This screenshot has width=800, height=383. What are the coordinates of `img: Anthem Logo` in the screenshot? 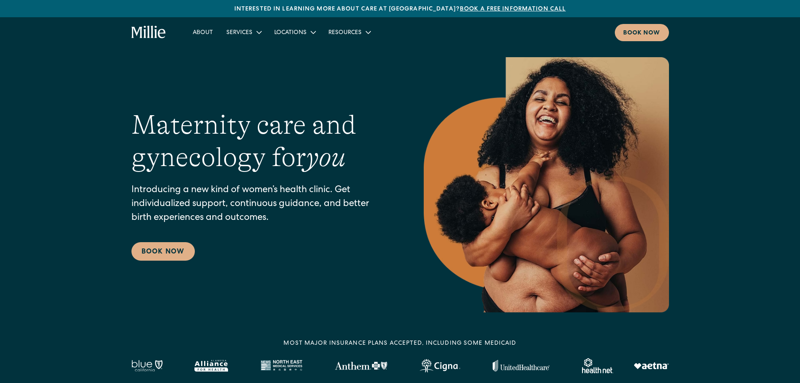 It's located at (361, 366).